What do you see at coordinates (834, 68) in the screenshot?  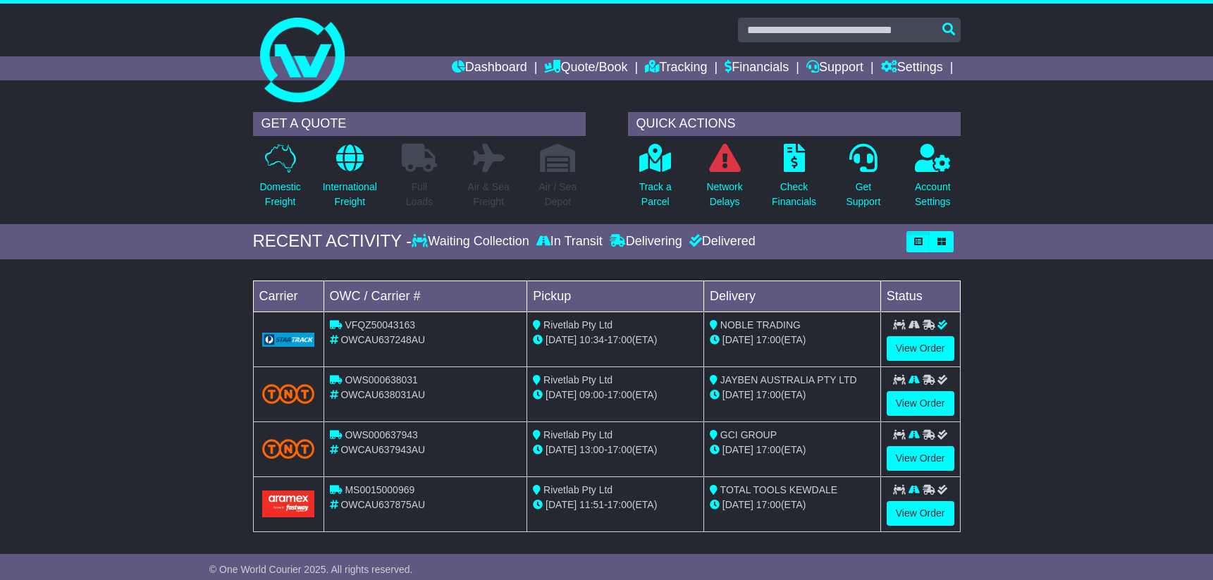 I see `a: Support` at bounding box center [834, 68].